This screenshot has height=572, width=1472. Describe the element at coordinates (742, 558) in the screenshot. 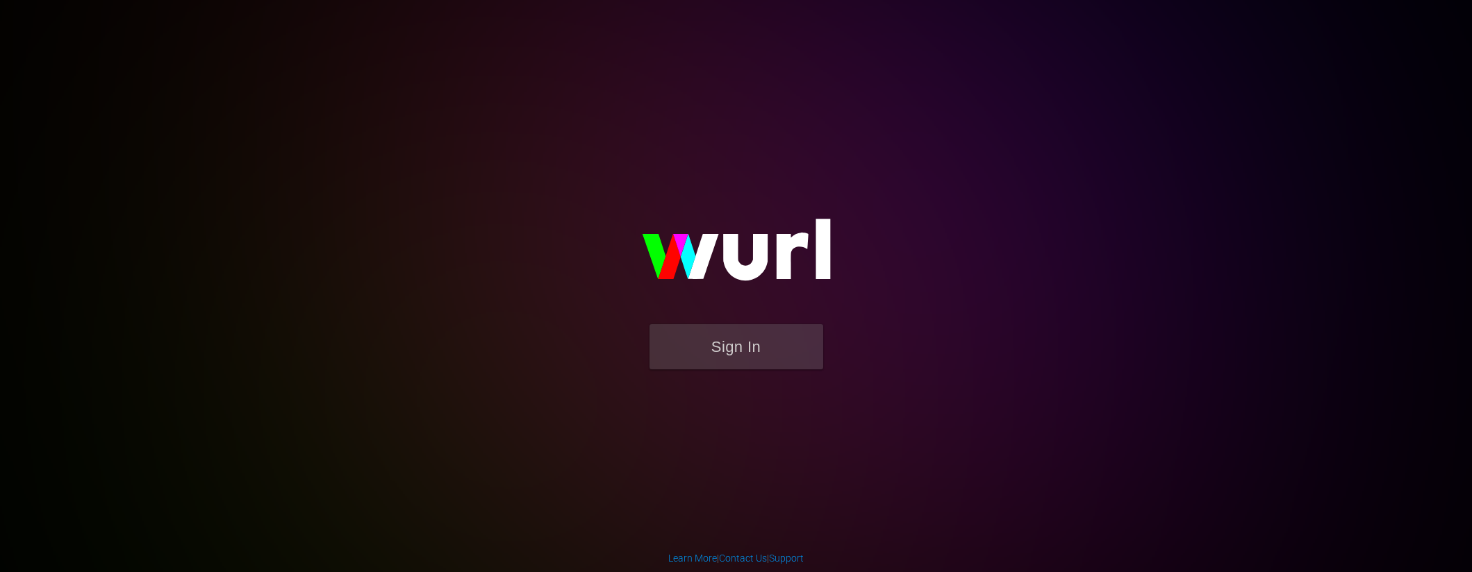

I see `a: Contact Us` at that location.